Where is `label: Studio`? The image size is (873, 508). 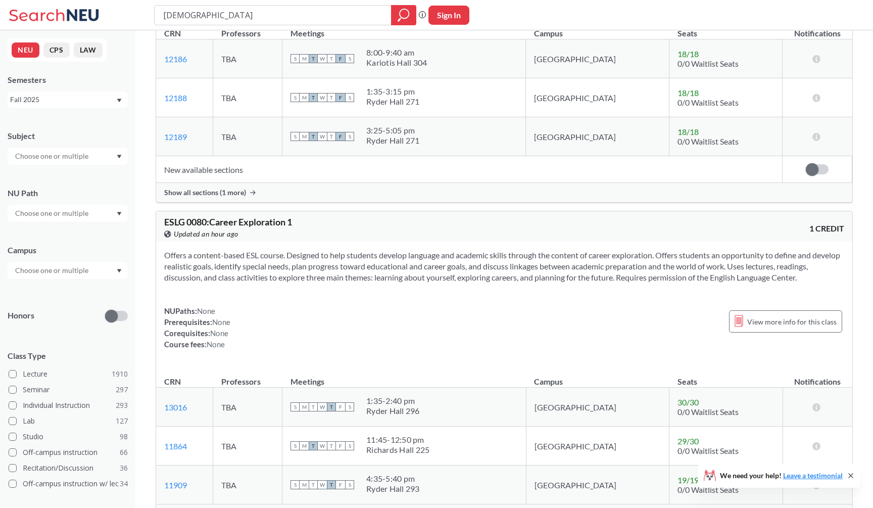 label: Studio is located at coordinates (68, 436).